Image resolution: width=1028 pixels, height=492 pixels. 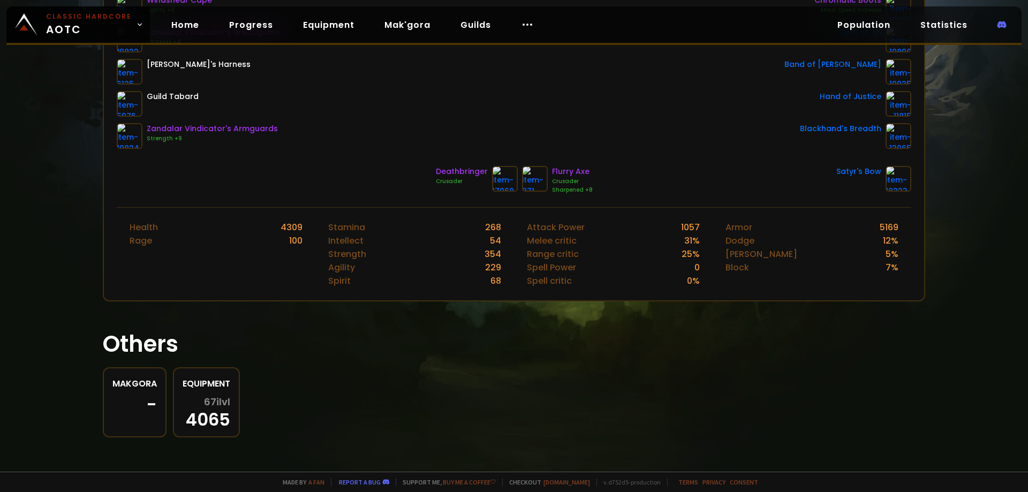 I want to click on div: Melee critic, so click(x=552, y=241).